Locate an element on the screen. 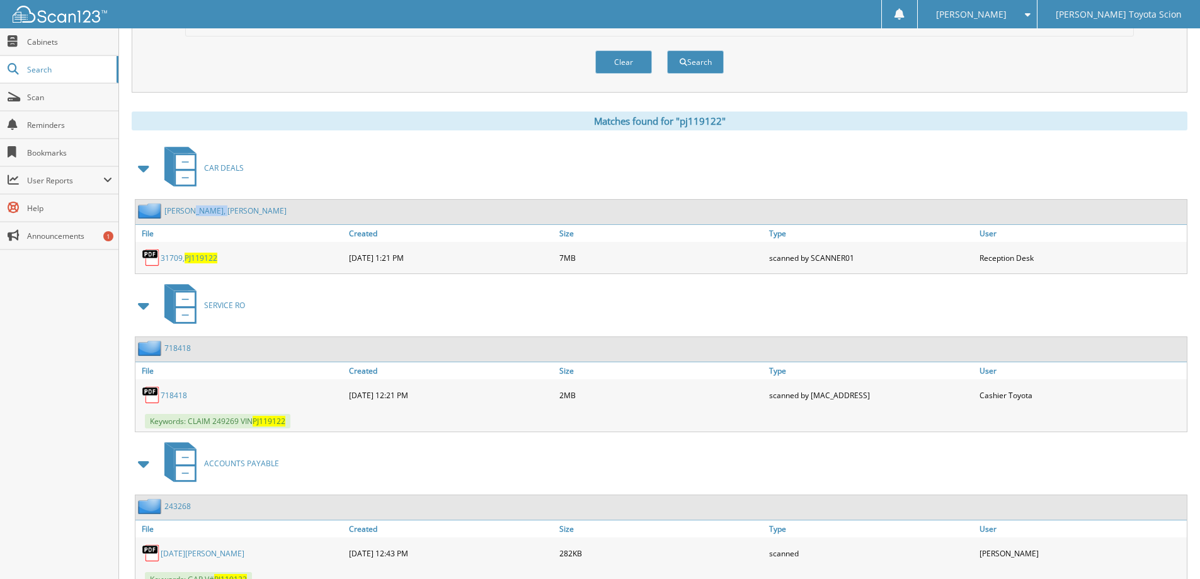 The image size is (1200, 579). div: 7MB is located at coordinates (662, 258).